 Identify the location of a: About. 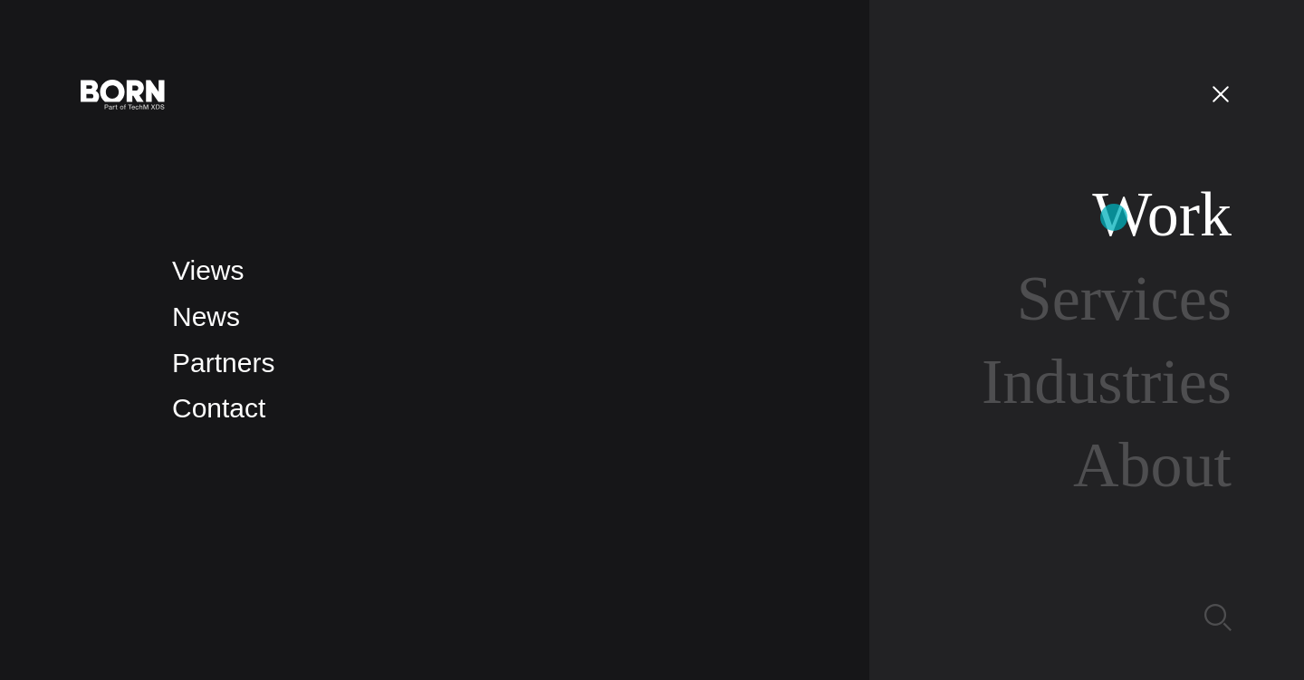
(1152, 464).